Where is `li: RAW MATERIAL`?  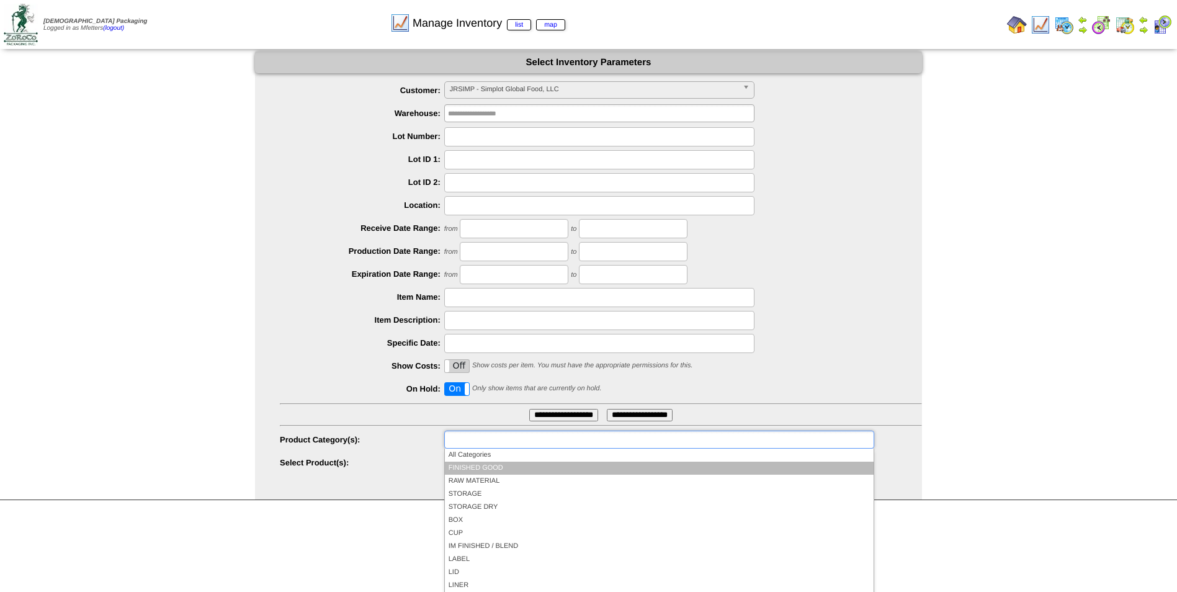 li: RAW MATERIAL is located at coordinates (659, 481).